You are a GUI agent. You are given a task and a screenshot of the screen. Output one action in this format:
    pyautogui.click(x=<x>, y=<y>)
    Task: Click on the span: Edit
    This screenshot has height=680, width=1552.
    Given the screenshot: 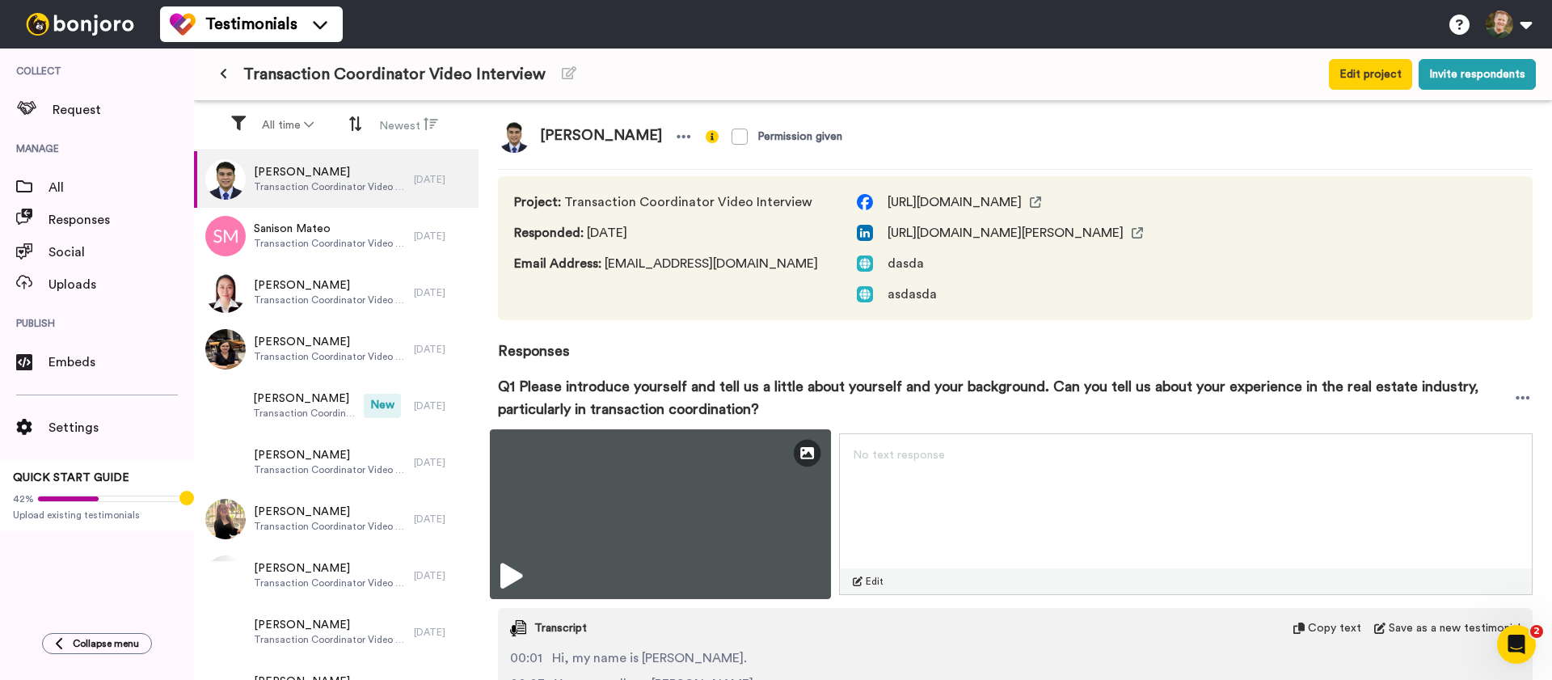 What is the action you would take?
    pyautogui.click(x=875, y=581)
    